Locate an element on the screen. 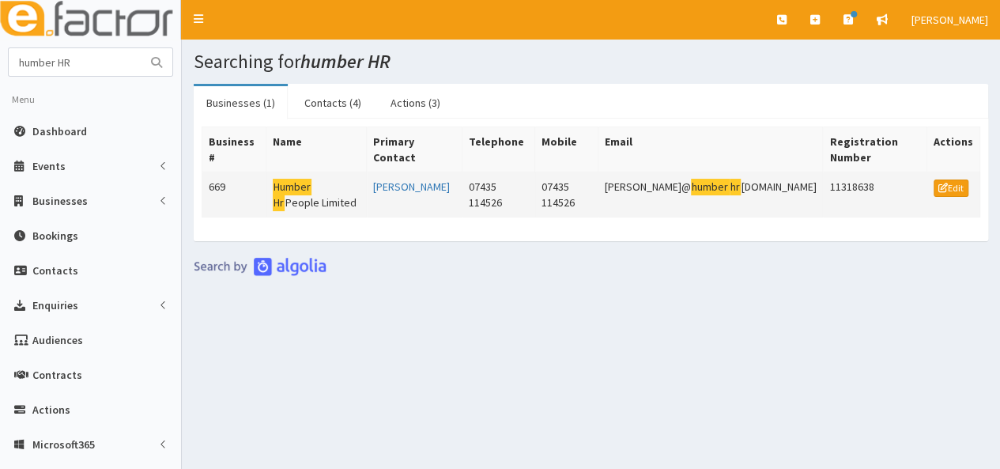 The height and width of the screenshot is (469, 1000). a: Businesses (1) is located at coordinates (240, 103).